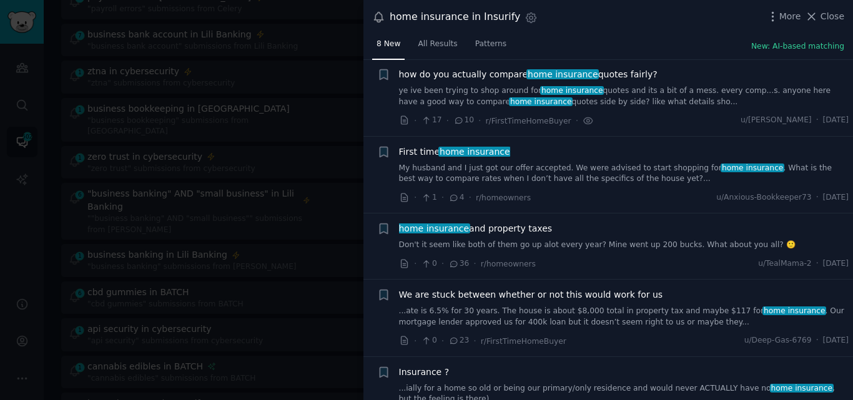 The image size is (853, 400). I want to click on button: More, so click(784, 16).